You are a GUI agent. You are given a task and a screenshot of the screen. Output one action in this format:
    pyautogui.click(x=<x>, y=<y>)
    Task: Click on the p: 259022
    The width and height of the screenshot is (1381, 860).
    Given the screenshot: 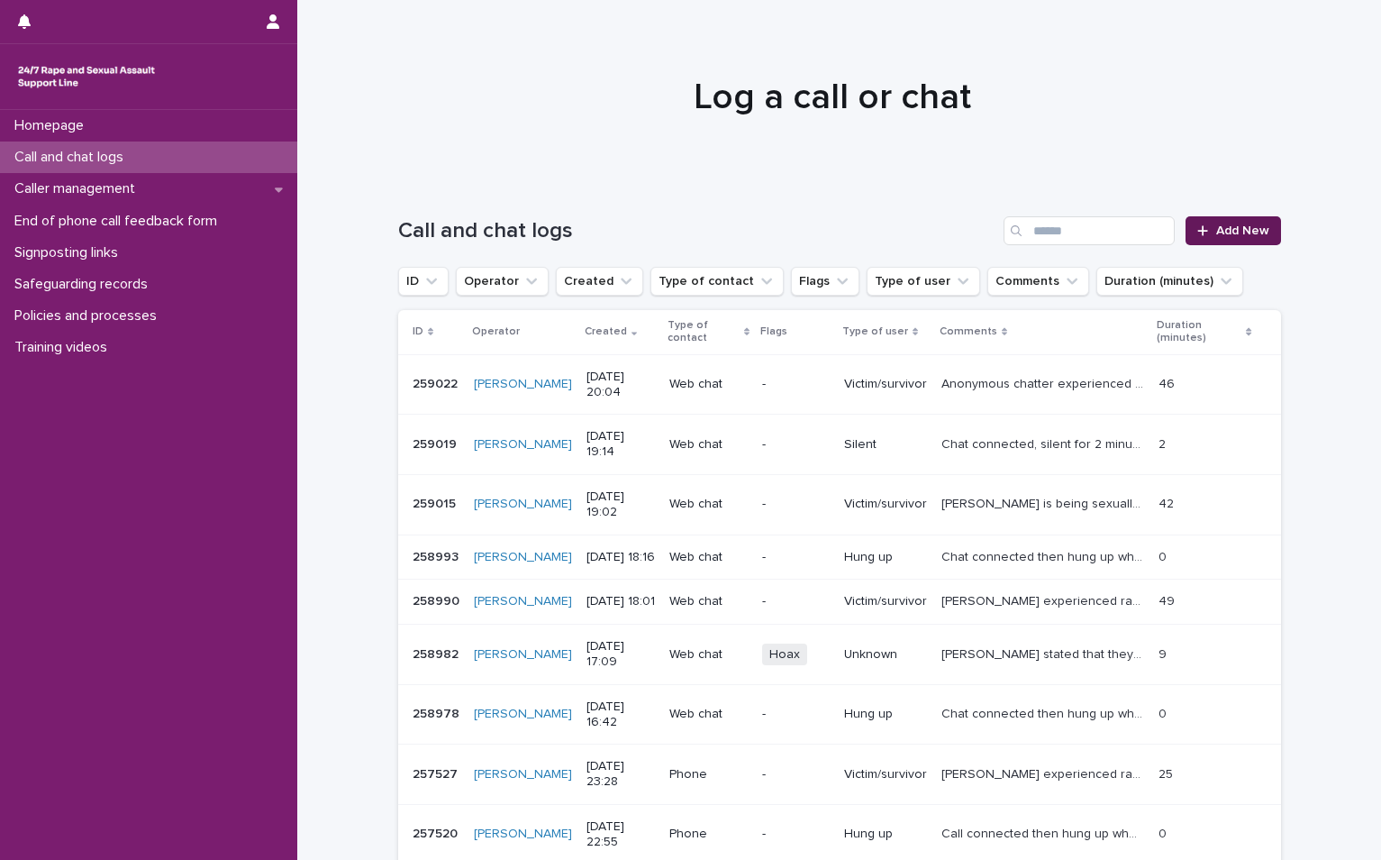 What is the action you would take?
    pyautogui.click(x=437, y=382)
    